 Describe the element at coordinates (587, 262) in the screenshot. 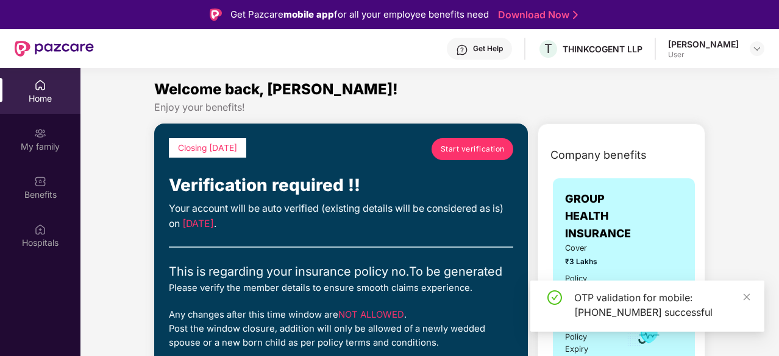

I see `span: ₹3 Lakhs` at that location.